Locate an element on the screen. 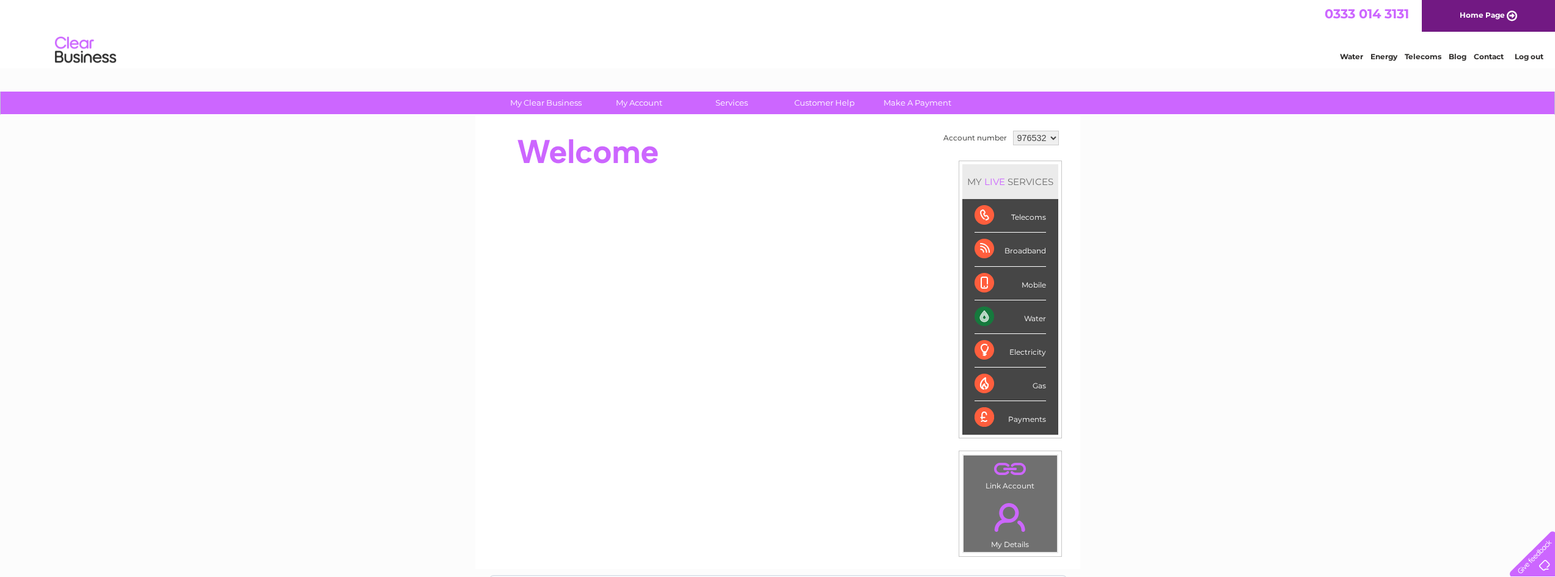  td: My Details is located at coordinates (1010, 523).